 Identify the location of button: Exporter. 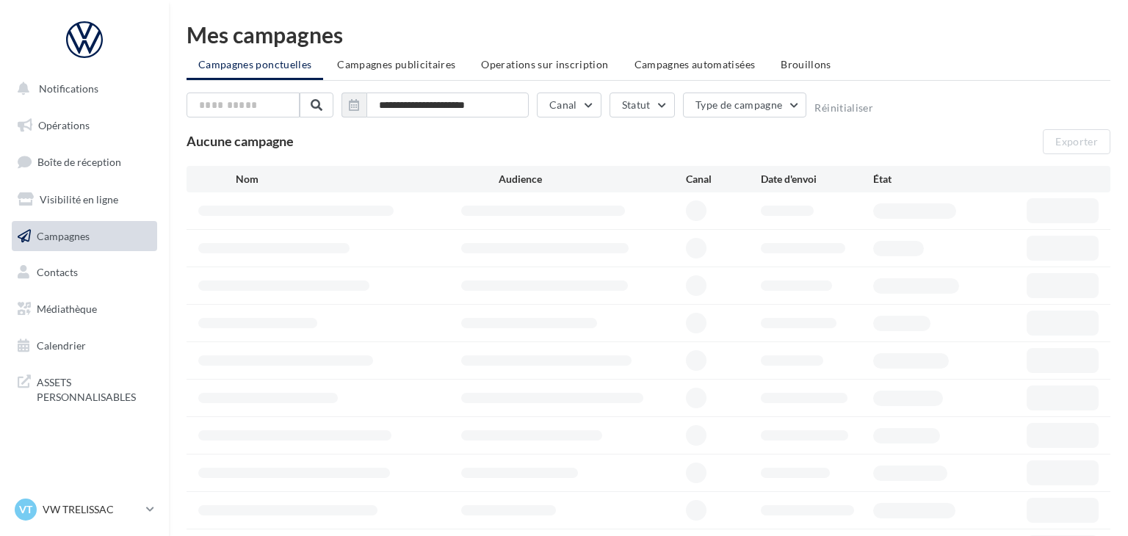
(1077, 142).